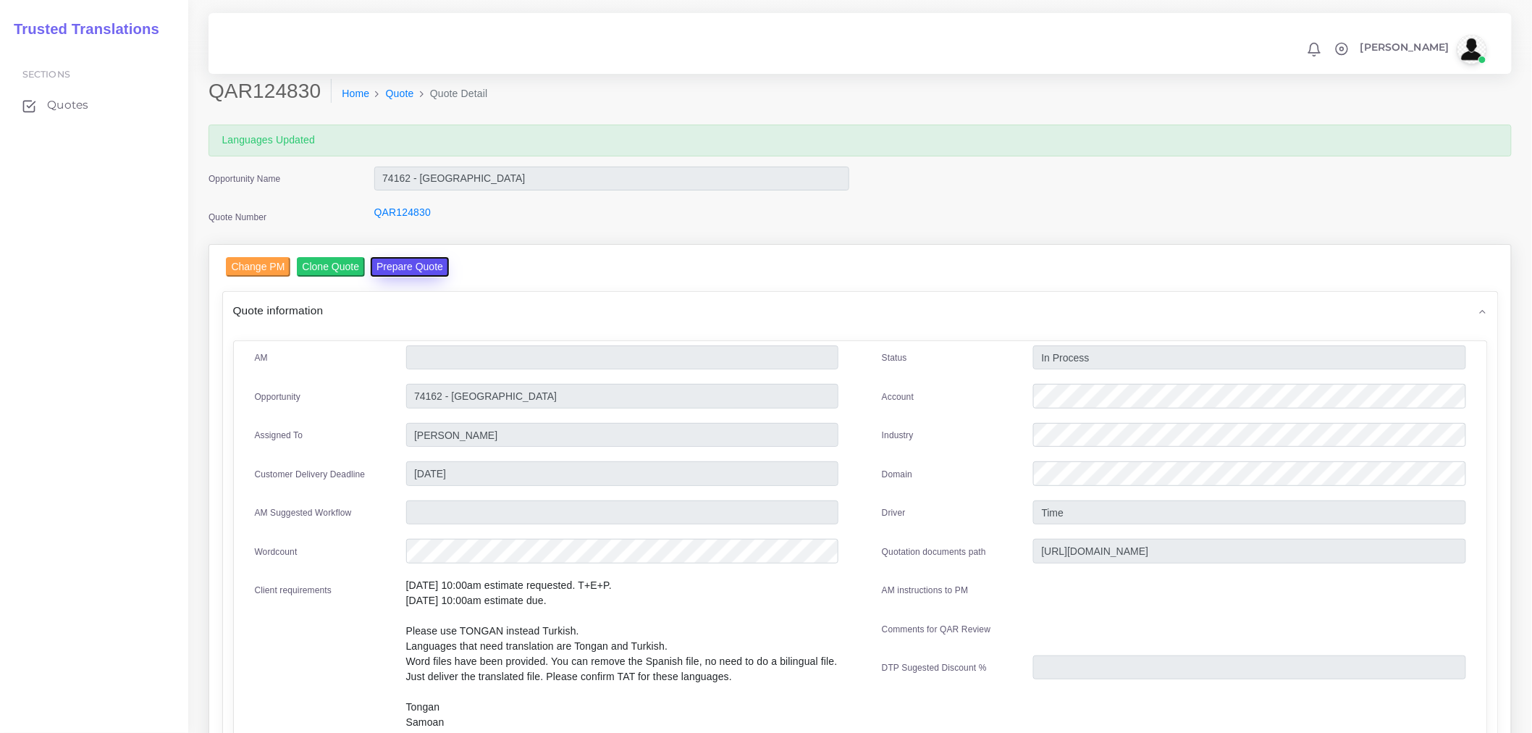 This screenshot has width=1532, height=733. I want to click on label: Industry, so click(898, 435).